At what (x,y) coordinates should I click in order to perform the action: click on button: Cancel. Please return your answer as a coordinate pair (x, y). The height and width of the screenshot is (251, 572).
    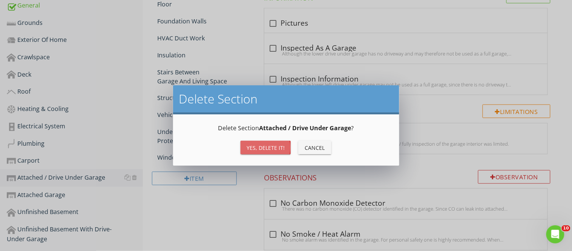
    Looking at the image, I should click on (315, 148).